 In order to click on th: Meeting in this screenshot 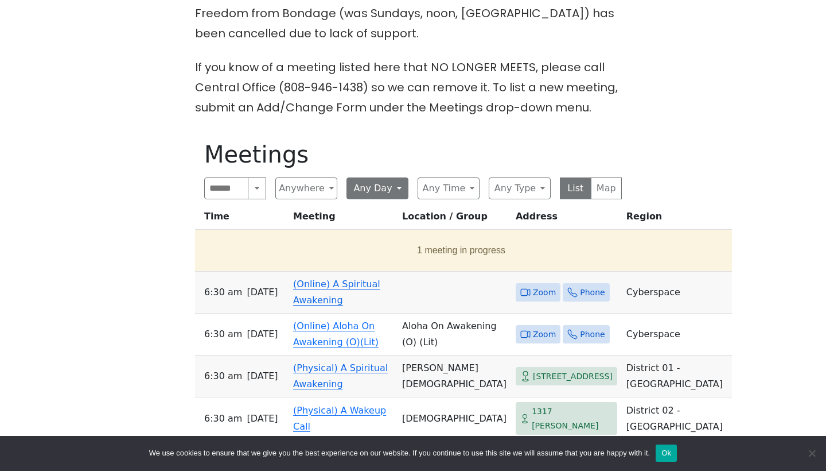, I will do `click(343, 219)`.